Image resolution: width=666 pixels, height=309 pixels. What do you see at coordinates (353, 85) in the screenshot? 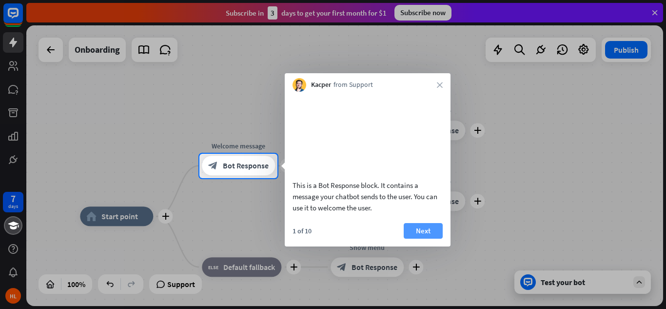
I see `span: from Support` at bounding box center [353, 85].